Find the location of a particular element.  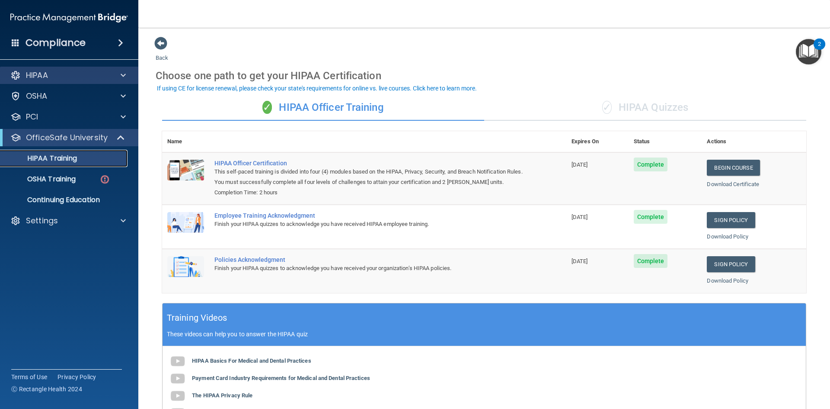

a: PCI is located at coordinates (68, 117).